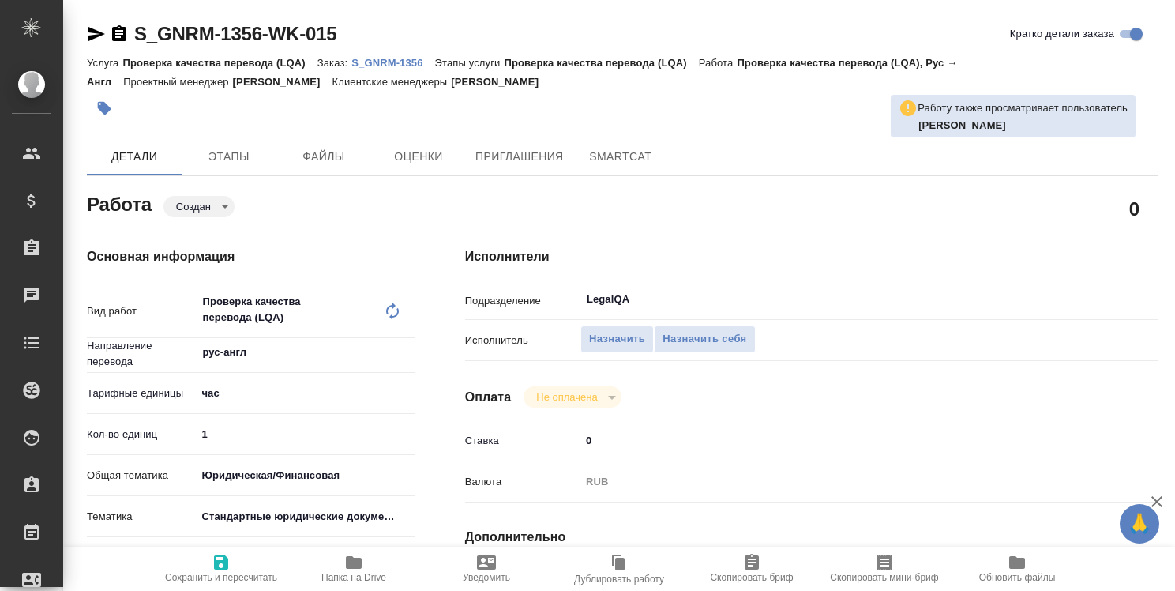 The image size is (1175, 591). I want to click on span: Обновить файлы, so click(1017, 577).